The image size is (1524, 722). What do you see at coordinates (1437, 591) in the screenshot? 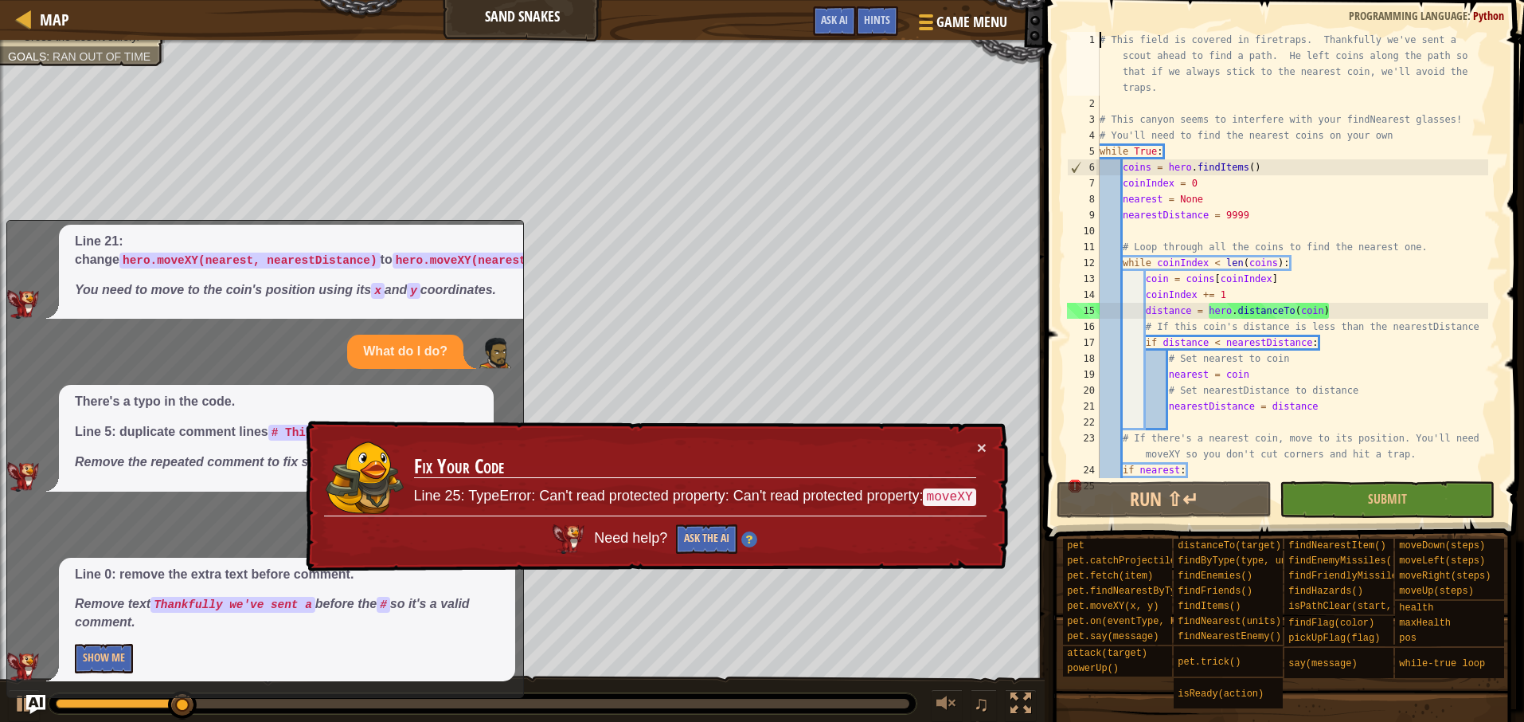
I see `span: moveUp(steps)` at bounding box center [1437, 591].